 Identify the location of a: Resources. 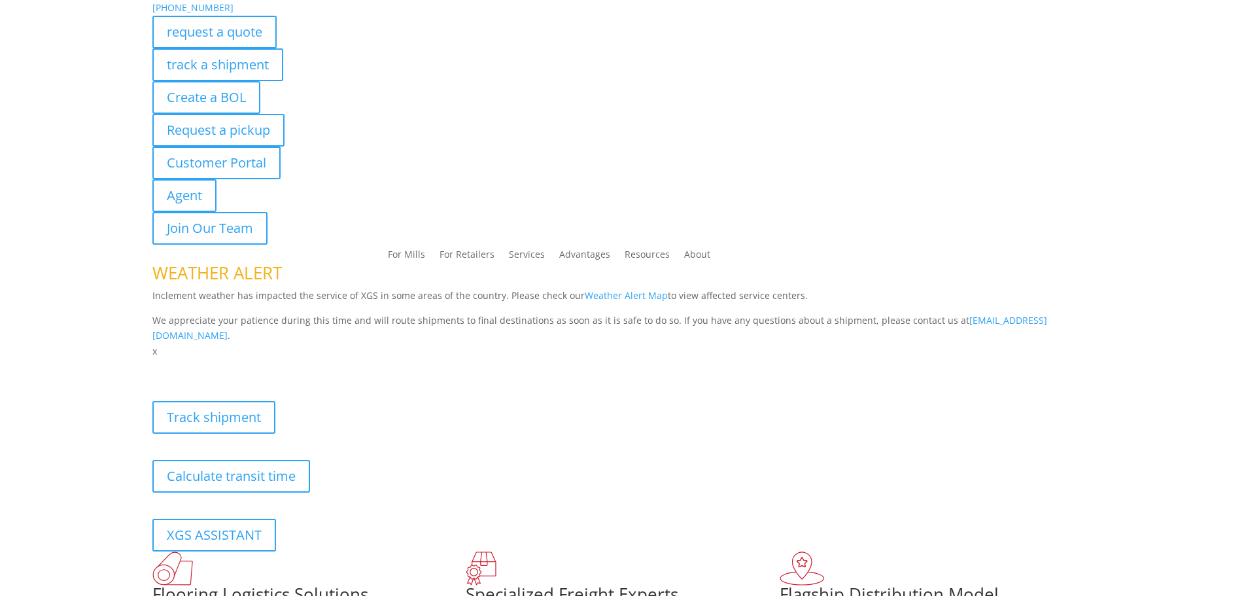
(647, 257).